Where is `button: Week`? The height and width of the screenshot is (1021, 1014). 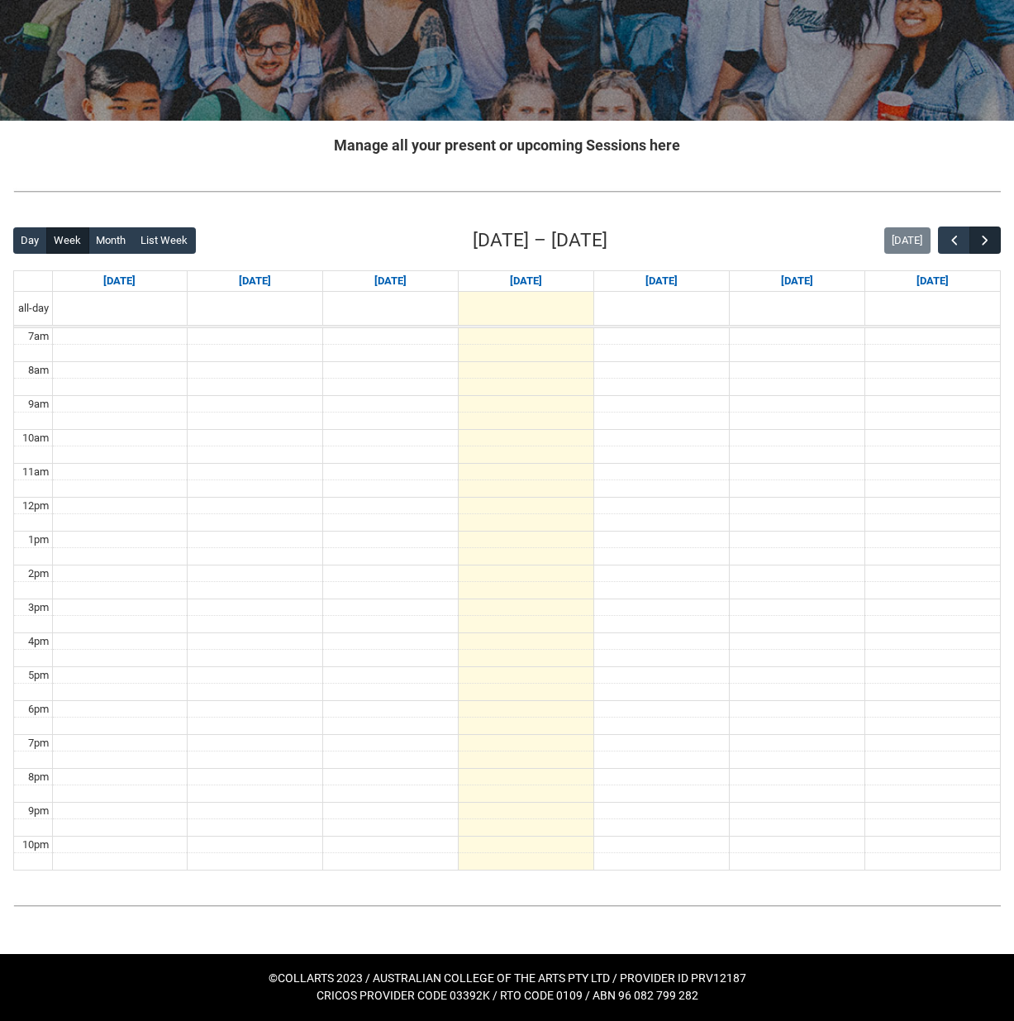
button: Week is located at coordinates (68, 241).